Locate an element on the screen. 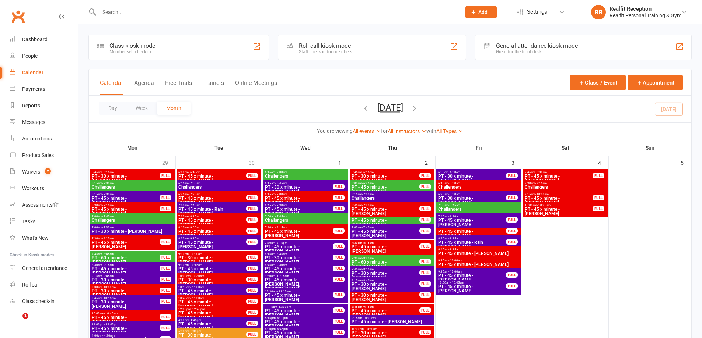  a: What's New is located at coordinates (43, 238).